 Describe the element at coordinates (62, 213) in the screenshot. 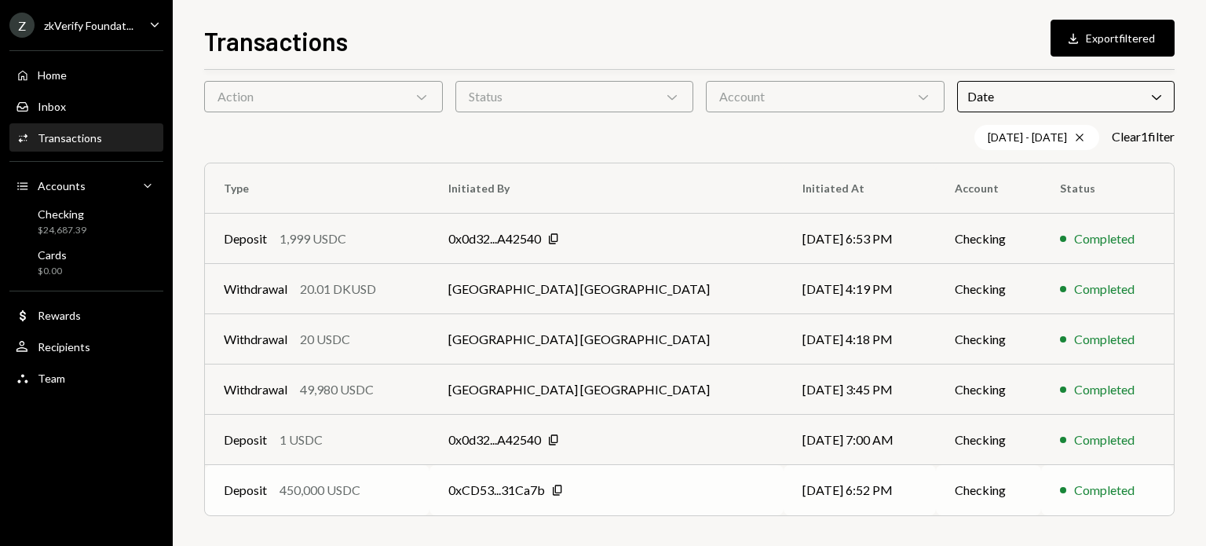

I see `div: Checking` at that location.